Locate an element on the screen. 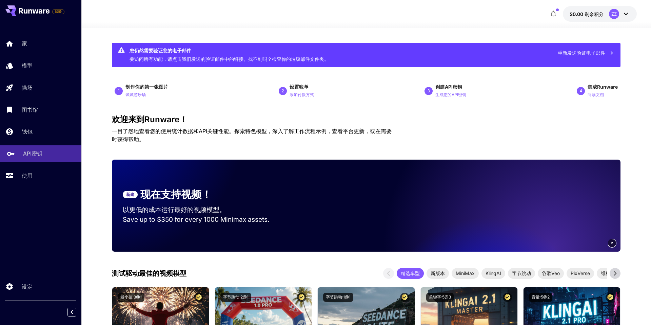  button: 字节跳动:2@1 is located at coordinates (236, 297).